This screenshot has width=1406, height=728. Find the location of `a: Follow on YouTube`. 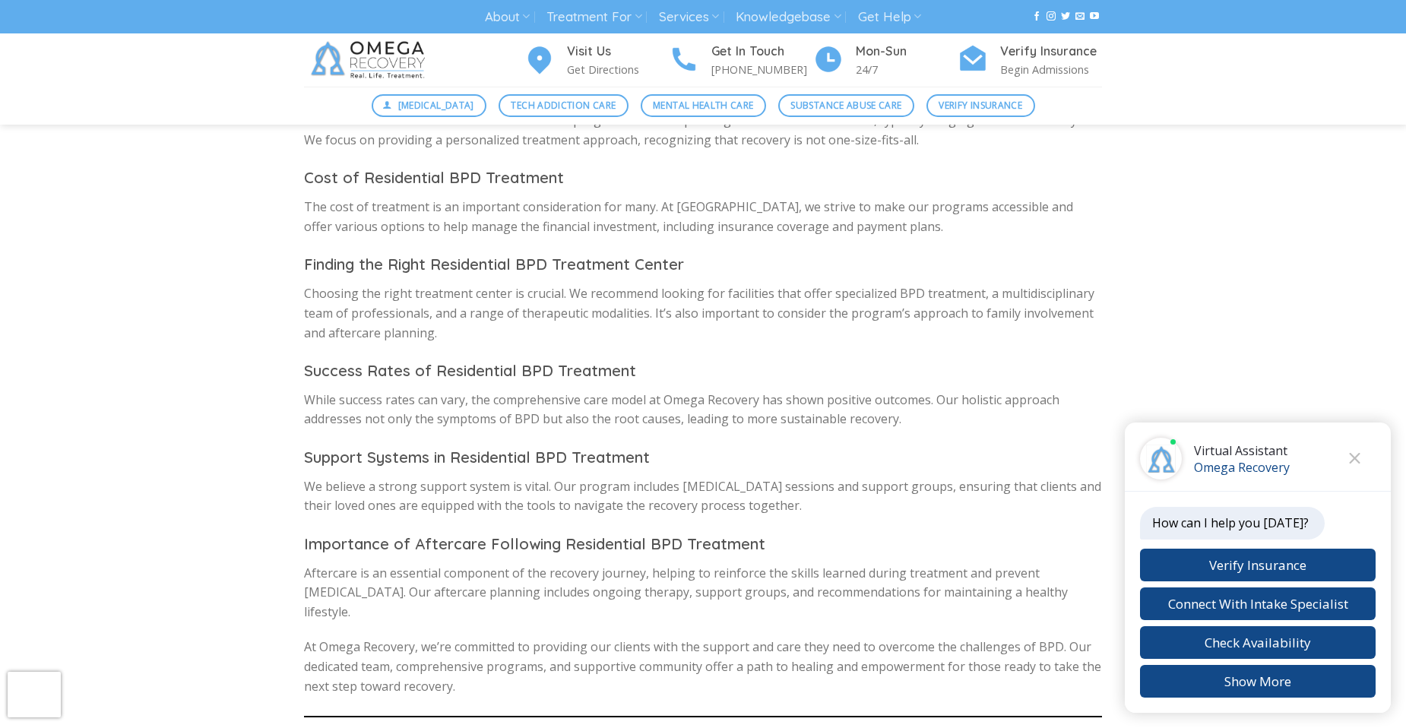

a: Follow on YouTube is located at coordinates (1094, 17).